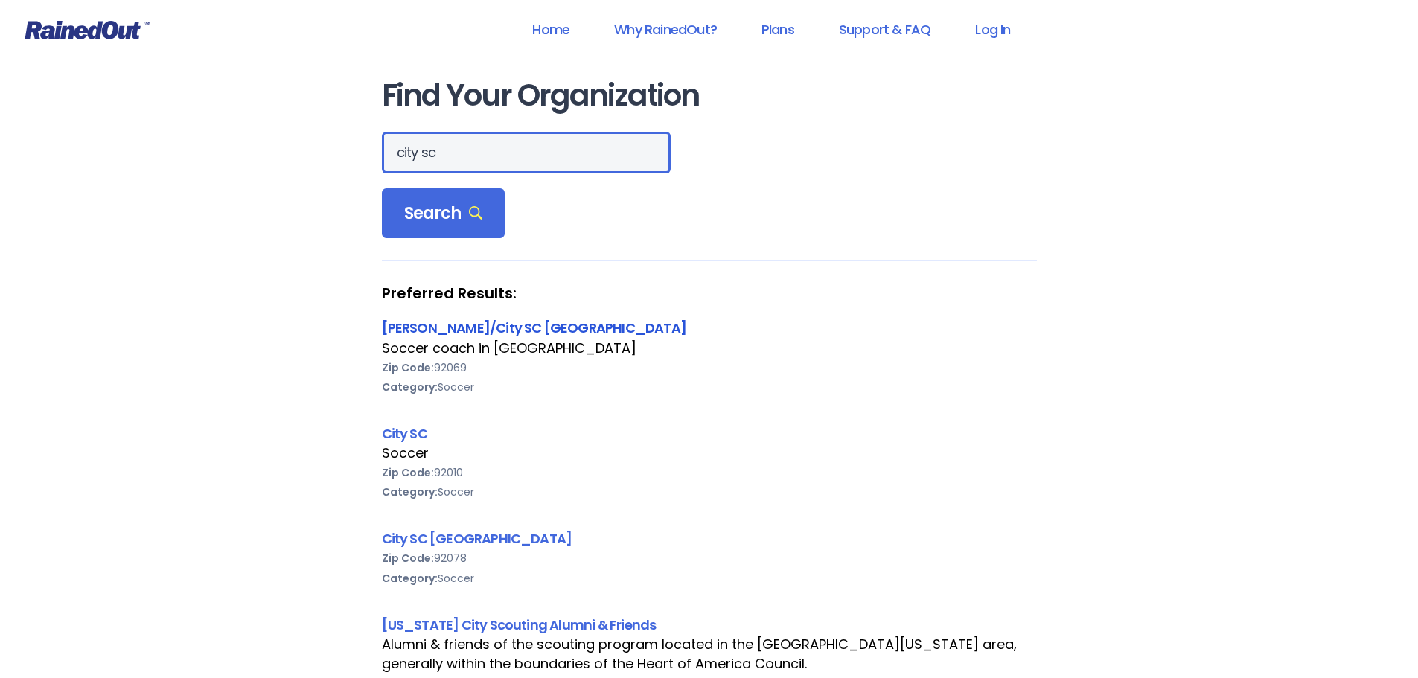 This screenshot has width=1418, height=678. I want to click on a: Support & FAQ, so click(884, 29).